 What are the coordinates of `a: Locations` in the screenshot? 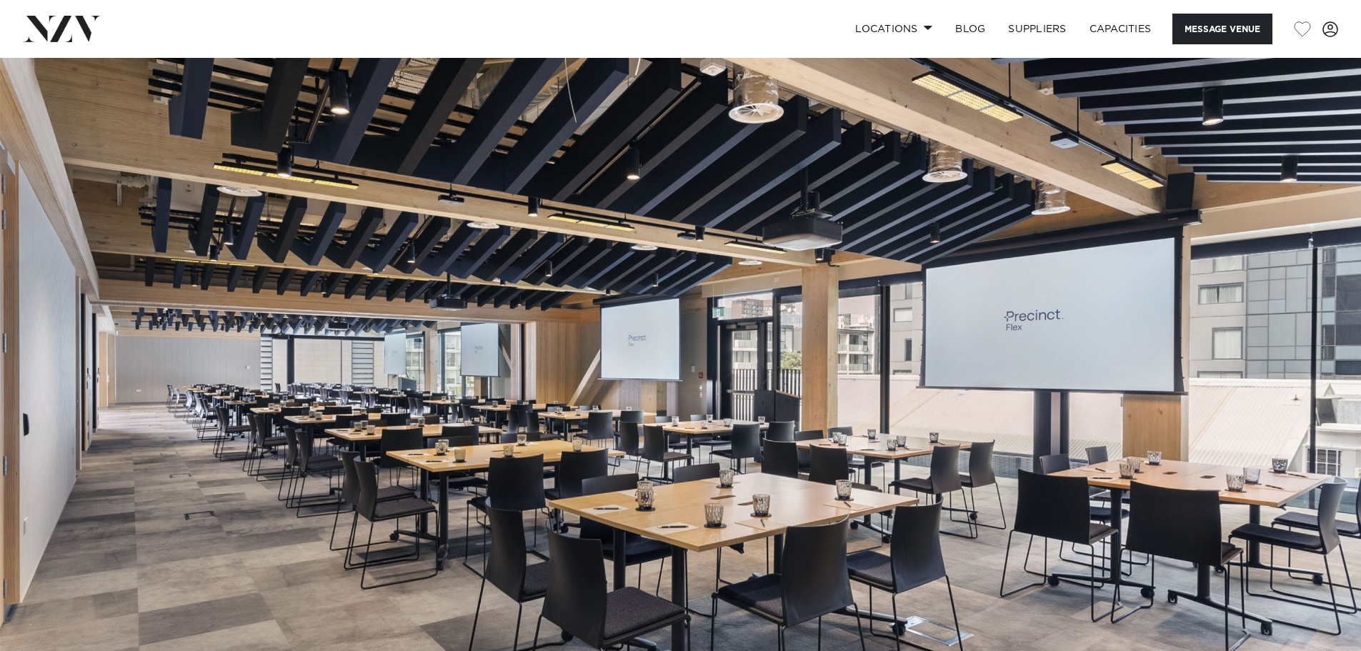 It's located at (894, 29).